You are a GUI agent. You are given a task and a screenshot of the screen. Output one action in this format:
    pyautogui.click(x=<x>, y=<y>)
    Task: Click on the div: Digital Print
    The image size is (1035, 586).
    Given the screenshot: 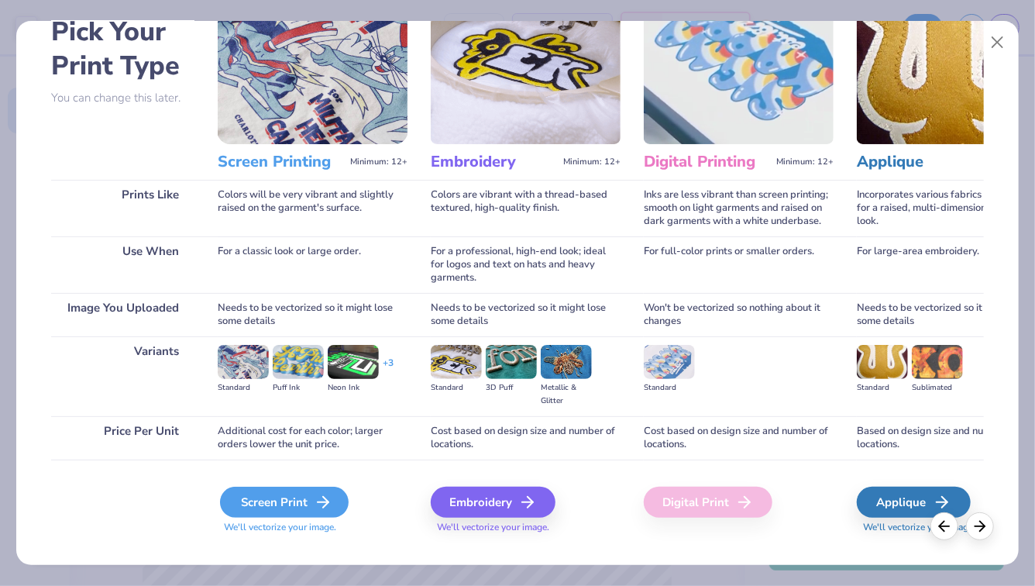 What is the action you would take?
    pyautogui.click(x=708, y=502)
    